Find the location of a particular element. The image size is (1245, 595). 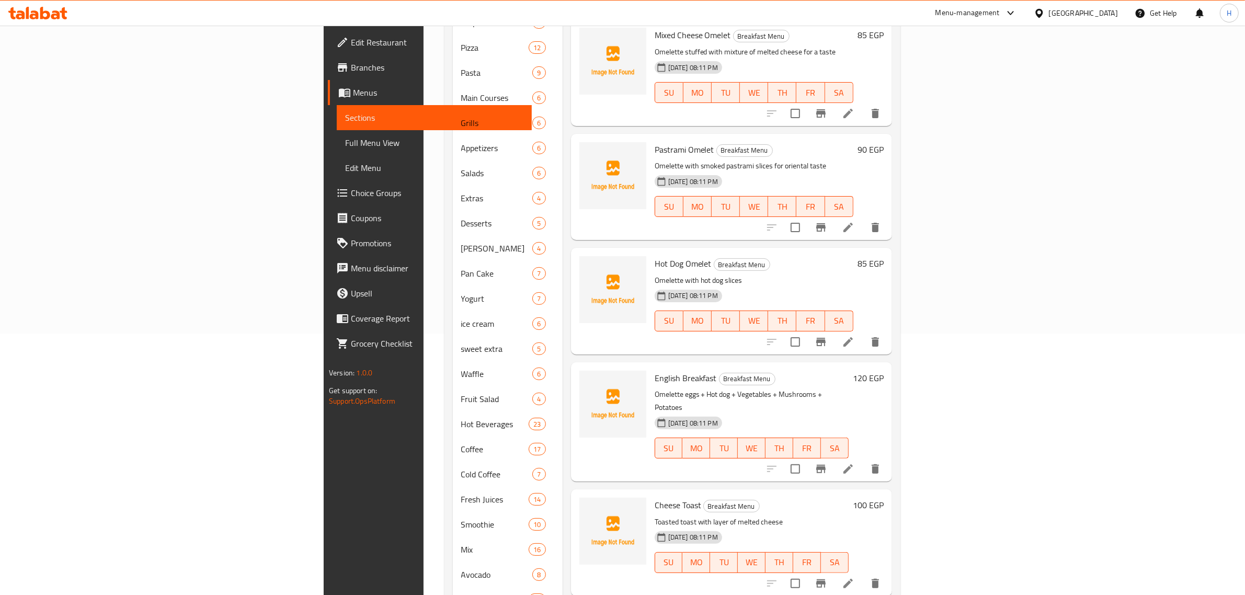

div: Main Courses6 is located at coordinates (508, 98).